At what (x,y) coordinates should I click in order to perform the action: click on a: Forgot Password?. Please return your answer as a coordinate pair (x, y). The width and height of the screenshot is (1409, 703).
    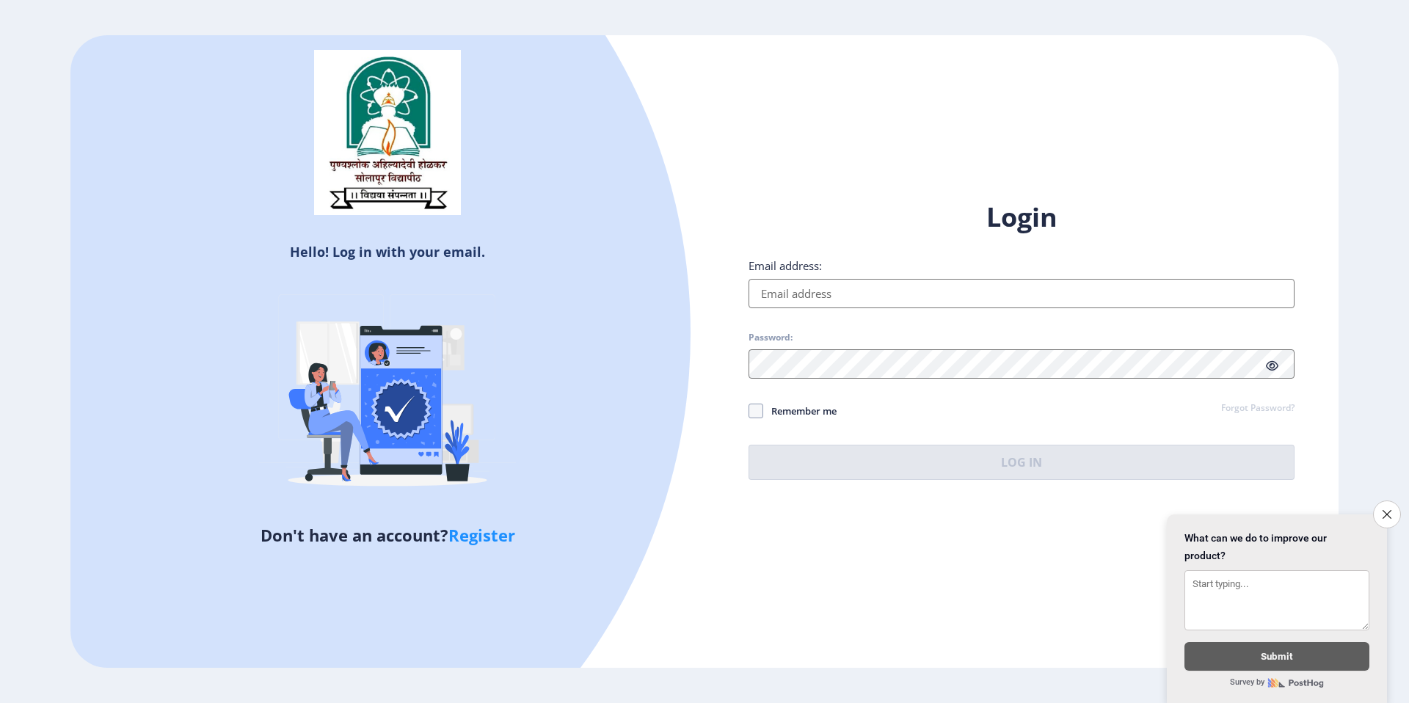
    Looking at the image, I should click on (1258, 409).